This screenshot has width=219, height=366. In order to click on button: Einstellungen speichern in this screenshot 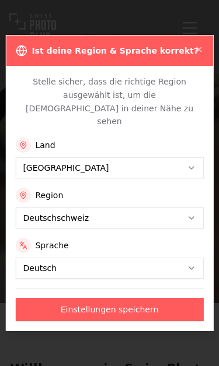, I will do `click(109, 310)`.